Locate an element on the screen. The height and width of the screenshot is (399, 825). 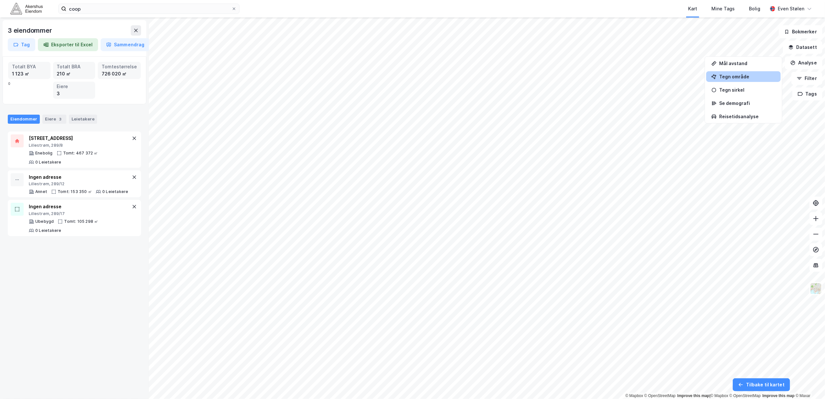
div: Se demografi is located at coordinates (748, 103).